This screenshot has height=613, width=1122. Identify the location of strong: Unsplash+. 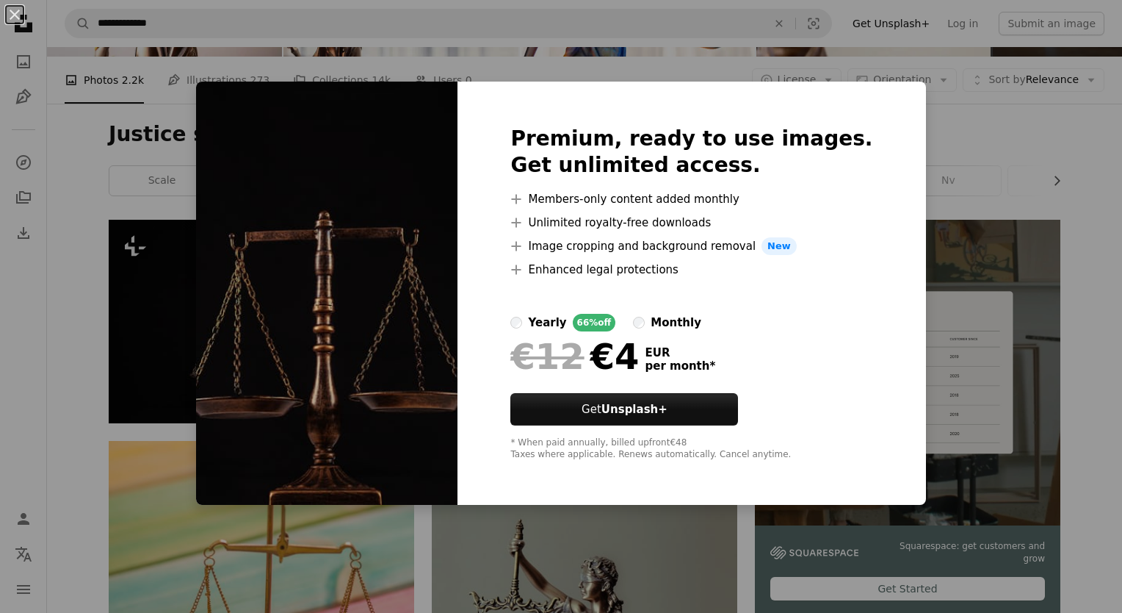
(635, 409).